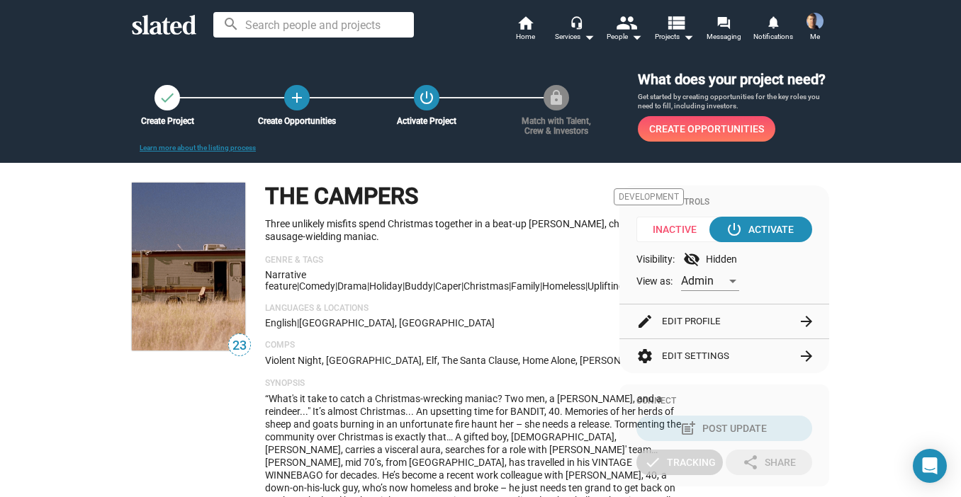 This screenshot has height=497, width=961. I want to click on a: Learn more about the listing process, so click(198, 147).